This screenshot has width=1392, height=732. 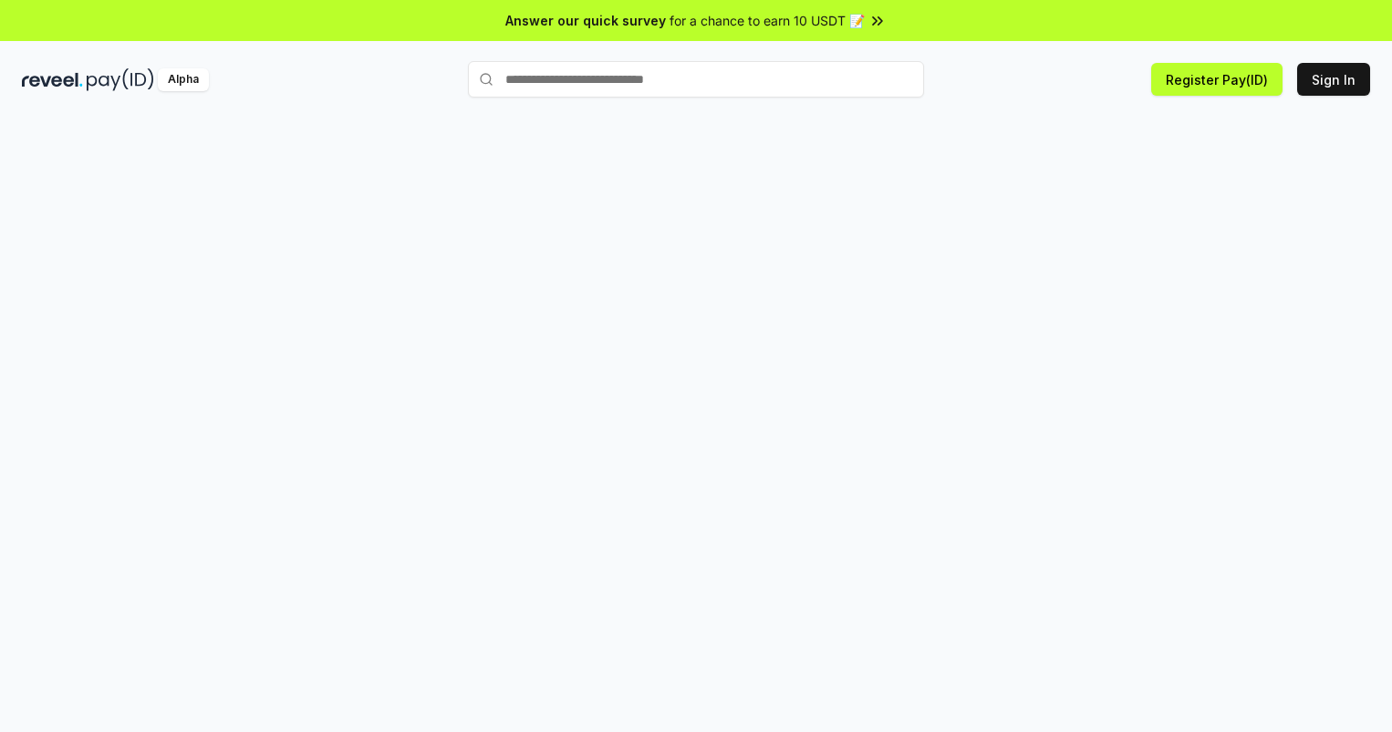 I want to click on button: Sign In, so click(x=1333, y=79).